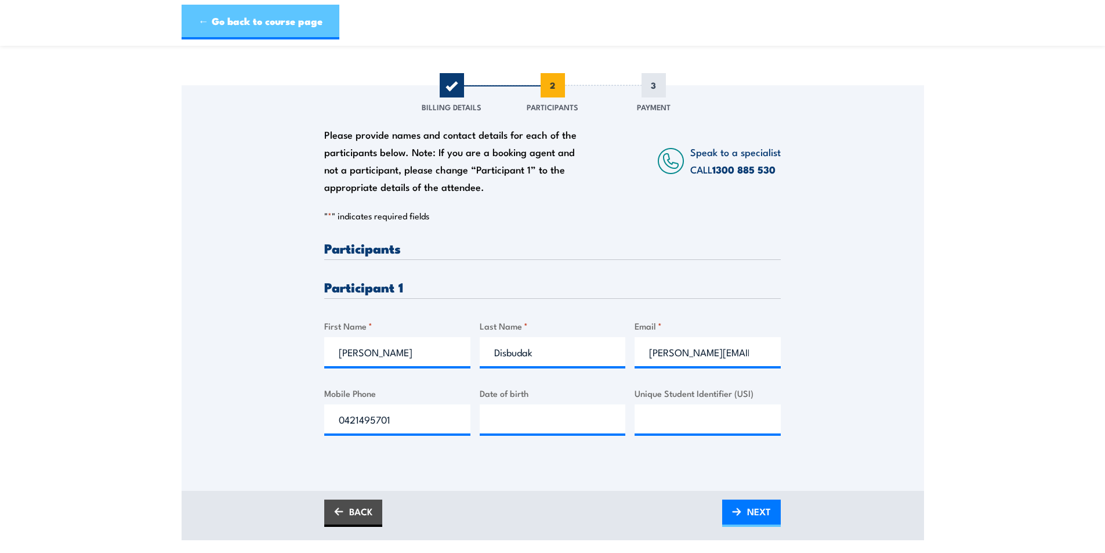  I want to click on span: NEXT, so click(758, 511).